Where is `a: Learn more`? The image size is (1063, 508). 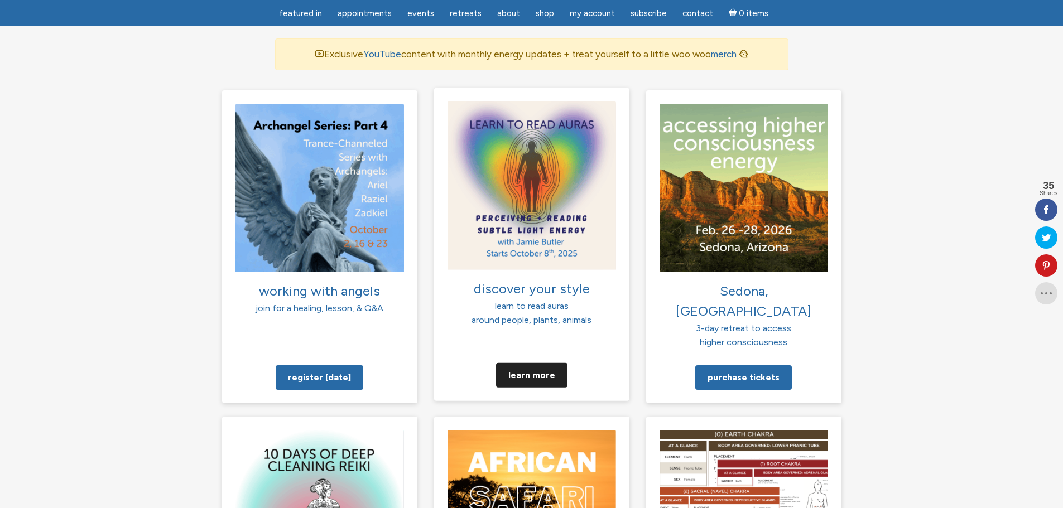
a: Learn more is located at coordinates (532, 375).